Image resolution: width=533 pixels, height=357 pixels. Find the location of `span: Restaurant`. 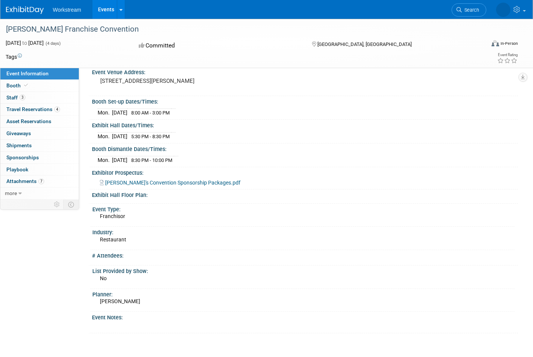

span: Restaurant is located at coordinates (113, 240).